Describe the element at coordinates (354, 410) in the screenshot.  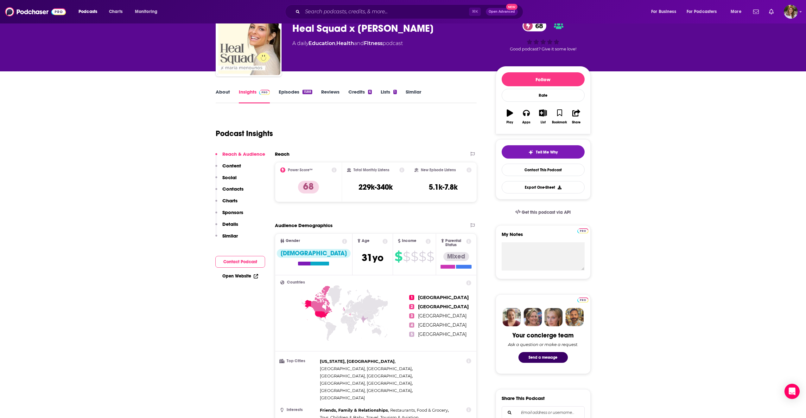
I see `span: Friends, Family & Relationships` at that location.